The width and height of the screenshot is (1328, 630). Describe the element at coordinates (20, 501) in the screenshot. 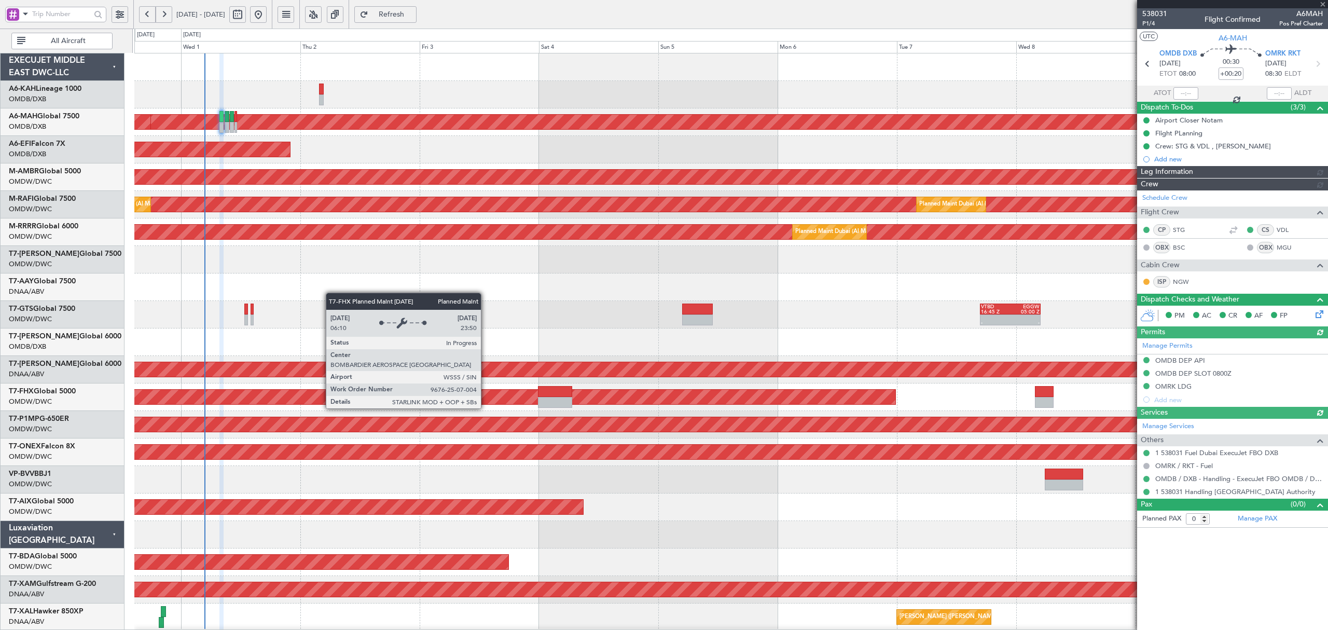

I see `span: T7-AIX` at that location.